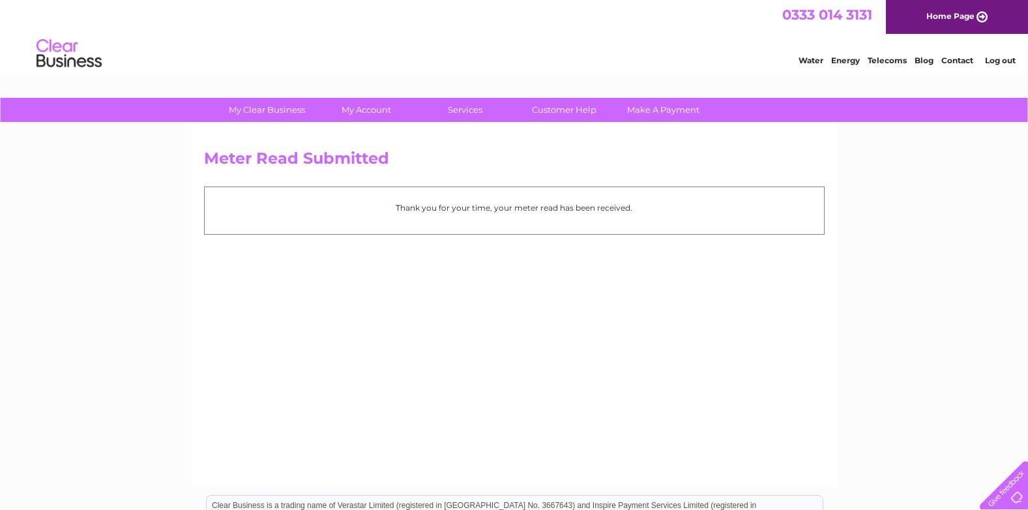  Describe the element at coordinates (957, 60) in the screenshot. I see `a: Contact` at that location.